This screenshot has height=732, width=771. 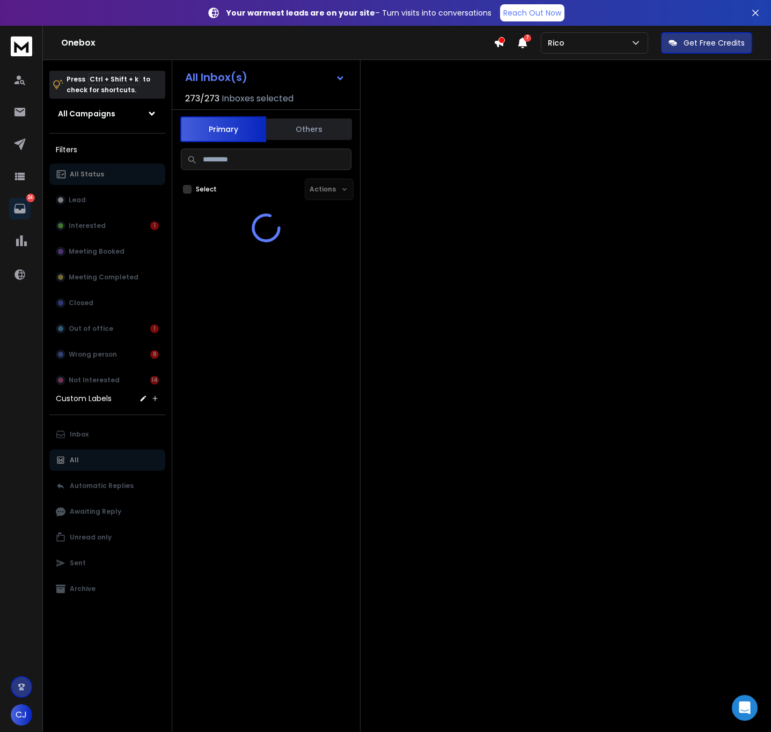 I want to click on span: 7, so click(x=527, y=38).